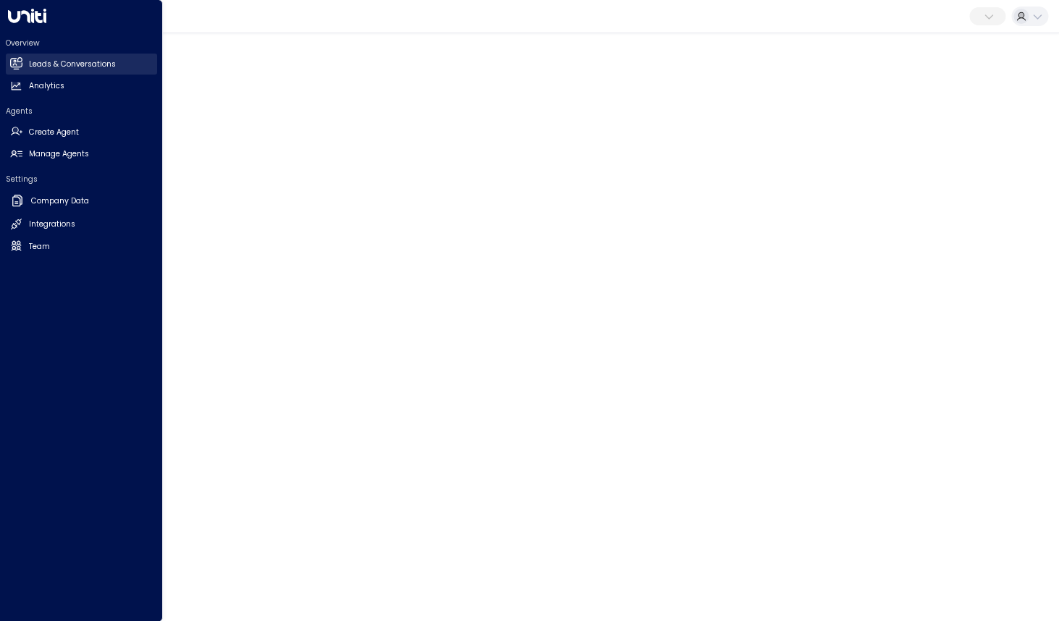  What do you see at coordinates (72, 64) in the screenshot?
I see `h2: Leads & Conversations` at bounding box center [72, 64].